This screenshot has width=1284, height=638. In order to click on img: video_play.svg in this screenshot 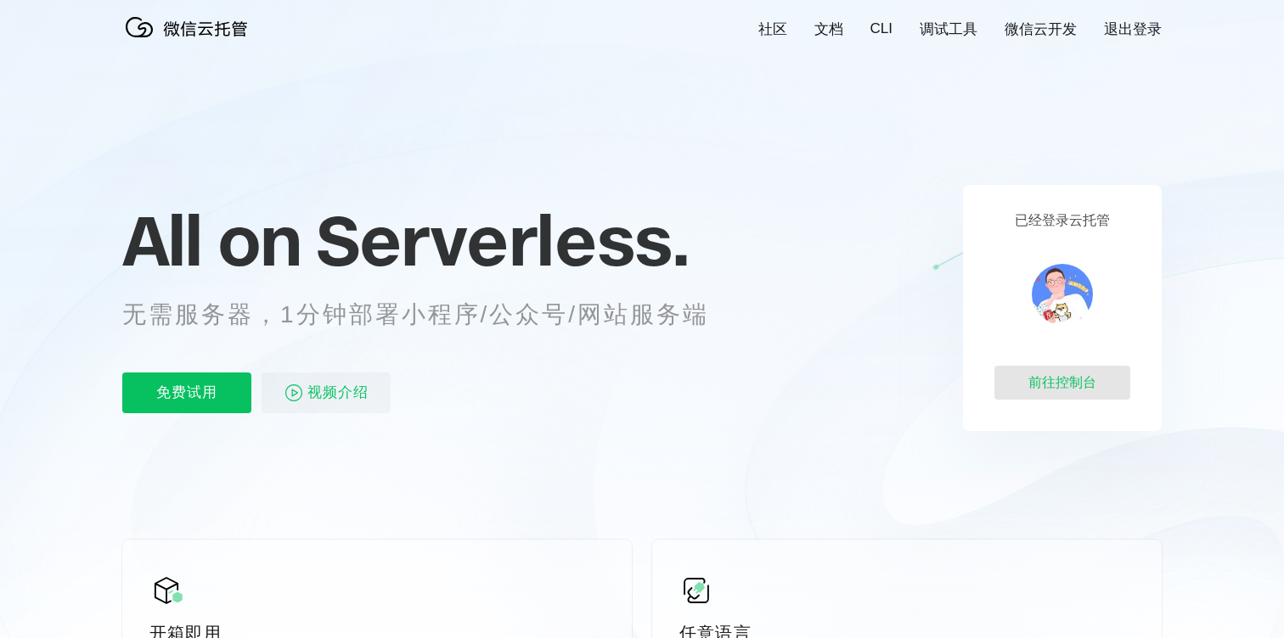, I will do `click(294, 393)`.